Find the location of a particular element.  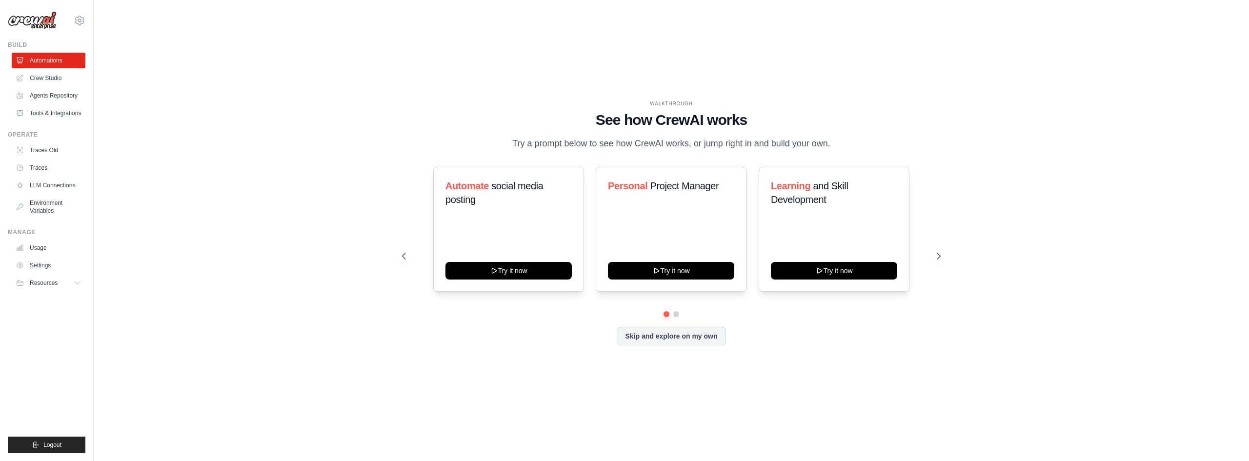

h1: See how CrewAI works is located at coordinates (671, 120).